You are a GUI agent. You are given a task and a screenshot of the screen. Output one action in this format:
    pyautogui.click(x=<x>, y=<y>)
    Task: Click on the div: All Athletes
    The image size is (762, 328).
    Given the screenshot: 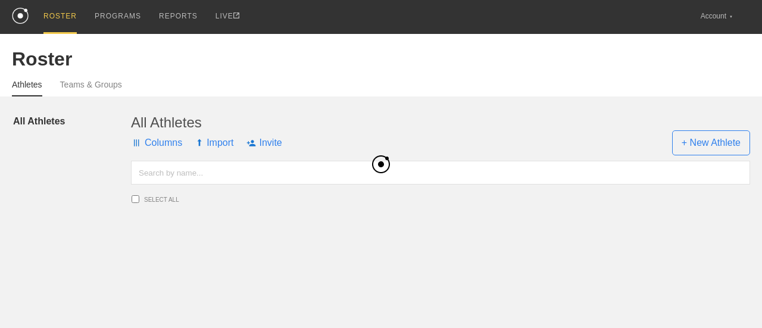 What is the action you would take?
    pyautogui.click(x=441, y=123)
    